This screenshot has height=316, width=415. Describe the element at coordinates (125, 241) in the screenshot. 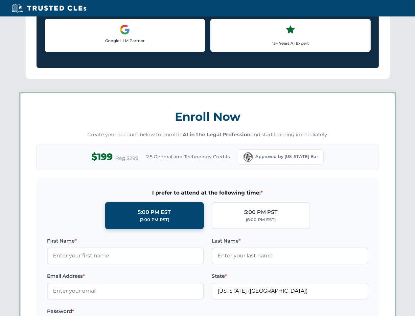

I see `label: First Name` at that location.